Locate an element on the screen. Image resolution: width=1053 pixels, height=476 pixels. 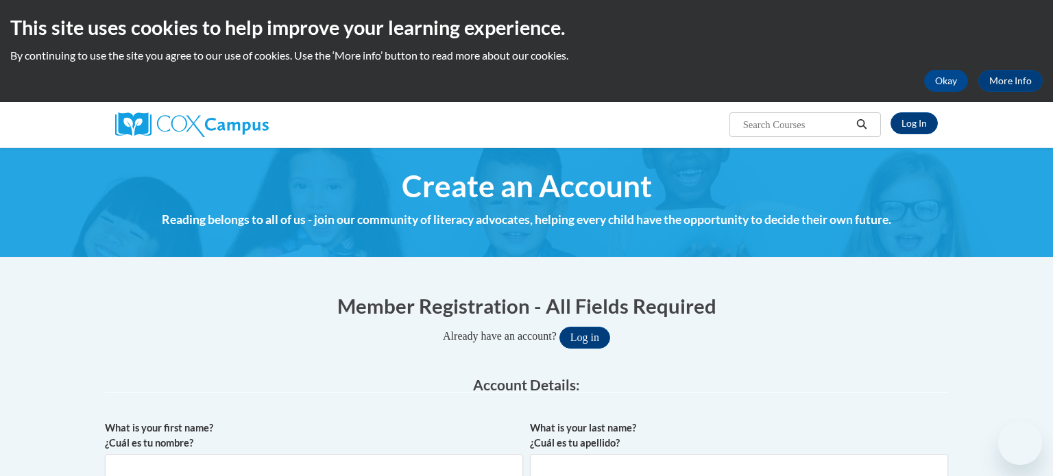
label: What is your last name? ¿Cuál es tu apellido? is located at coordinates (739, 436).